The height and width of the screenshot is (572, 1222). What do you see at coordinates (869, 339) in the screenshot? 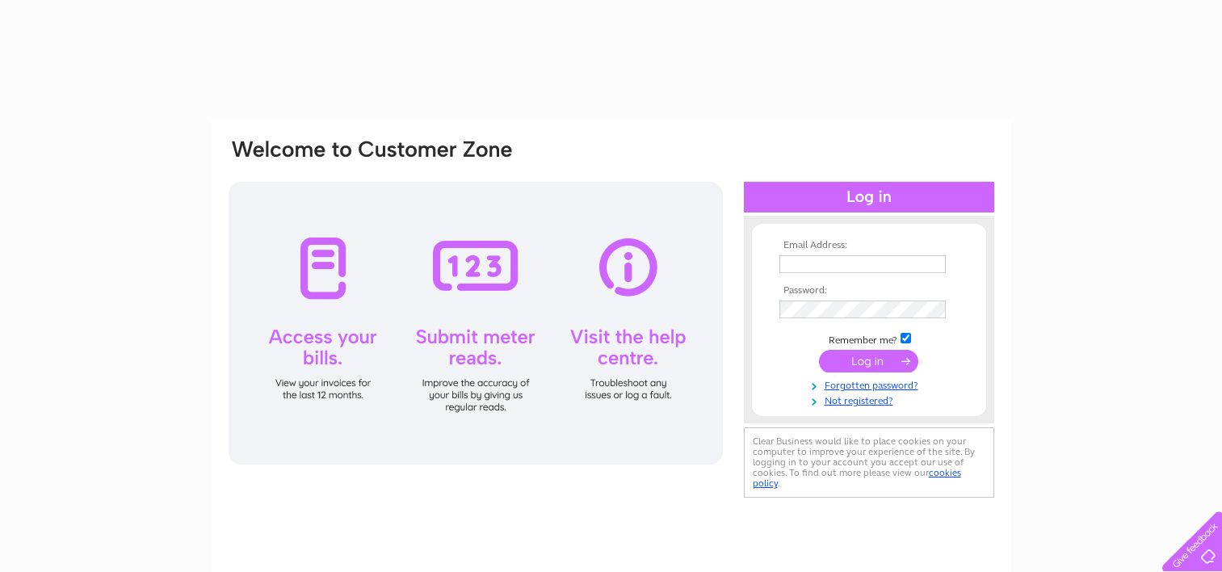
I see `td: Remember me?` at bounding box center [869, 339].